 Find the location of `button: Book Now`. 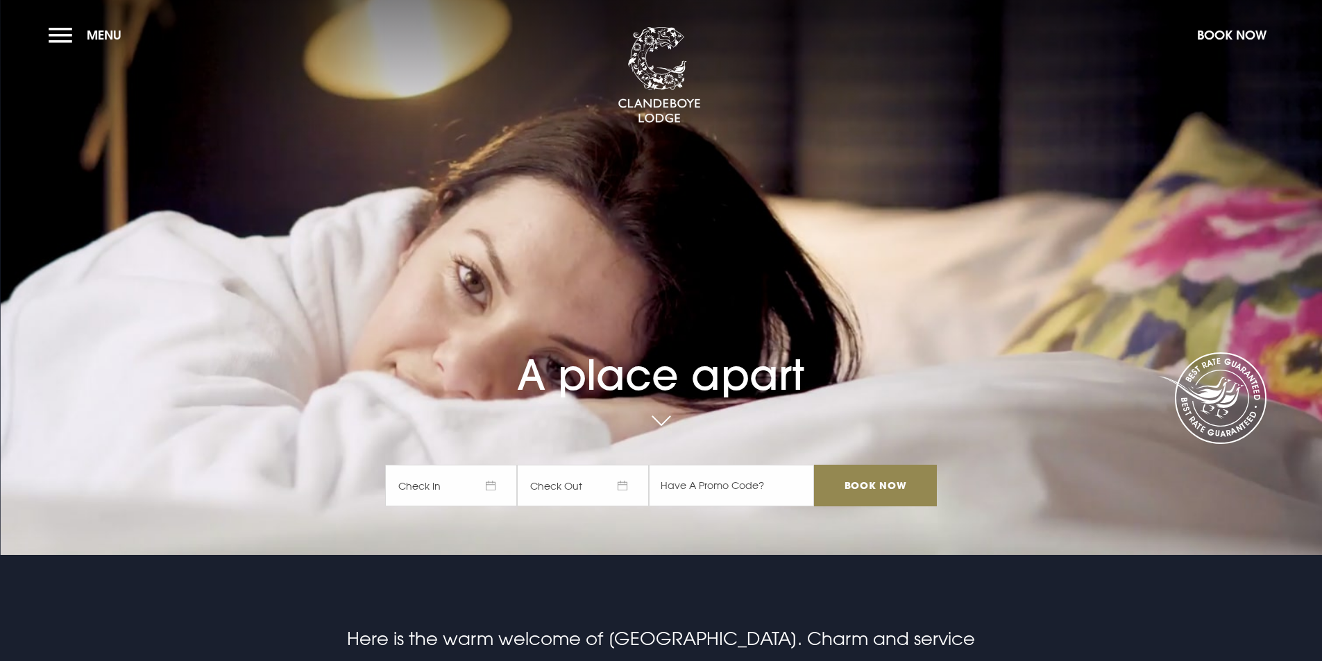

button: Book Now is located at coordinates (1232, 35).